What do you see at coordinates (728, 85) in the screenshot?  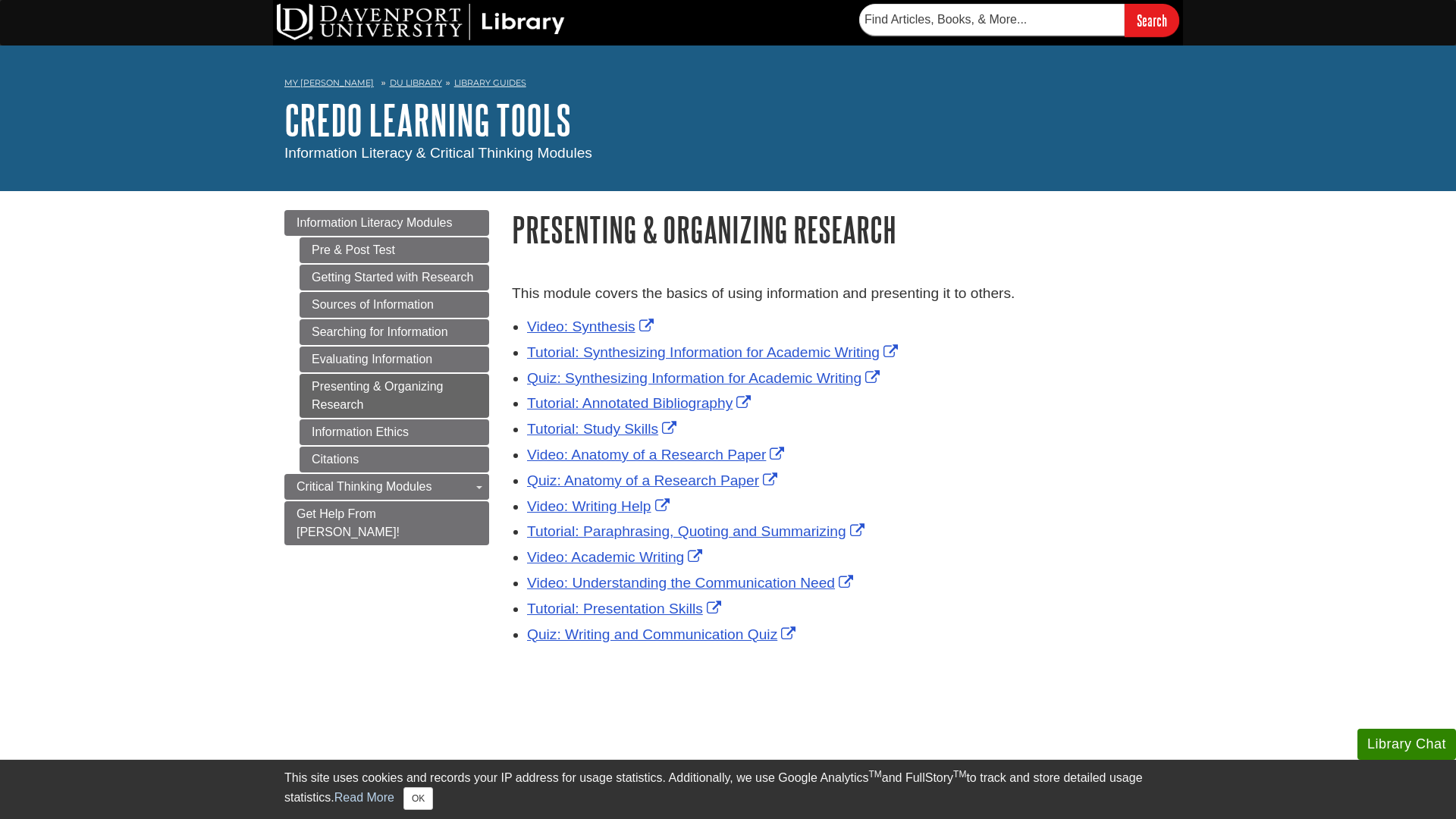 I see `nav: breadcrumb` at bounding box center [728, 85].